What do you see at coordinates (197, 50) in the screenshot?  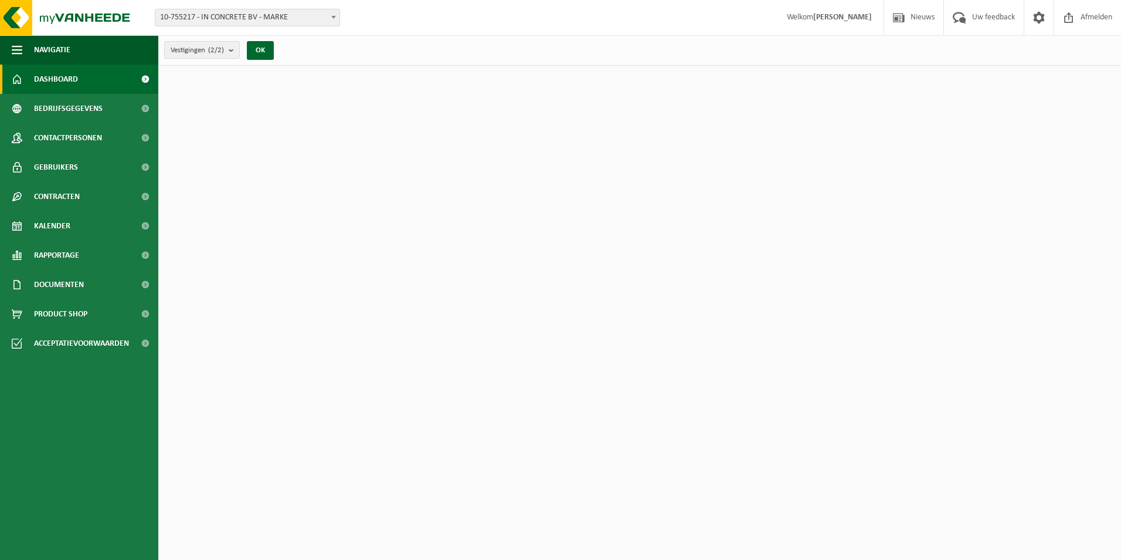 I see `span: Vestigingen` at bounding box center [197, 50].